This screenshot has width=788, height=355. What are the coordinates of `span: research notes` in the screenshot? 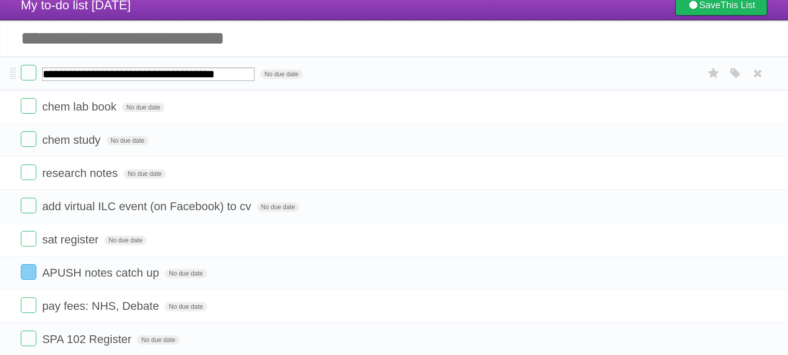 It's located at (81, 173).